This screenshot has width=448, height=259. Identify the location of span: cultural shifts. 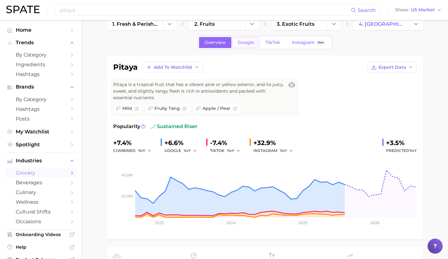
(41, 212).